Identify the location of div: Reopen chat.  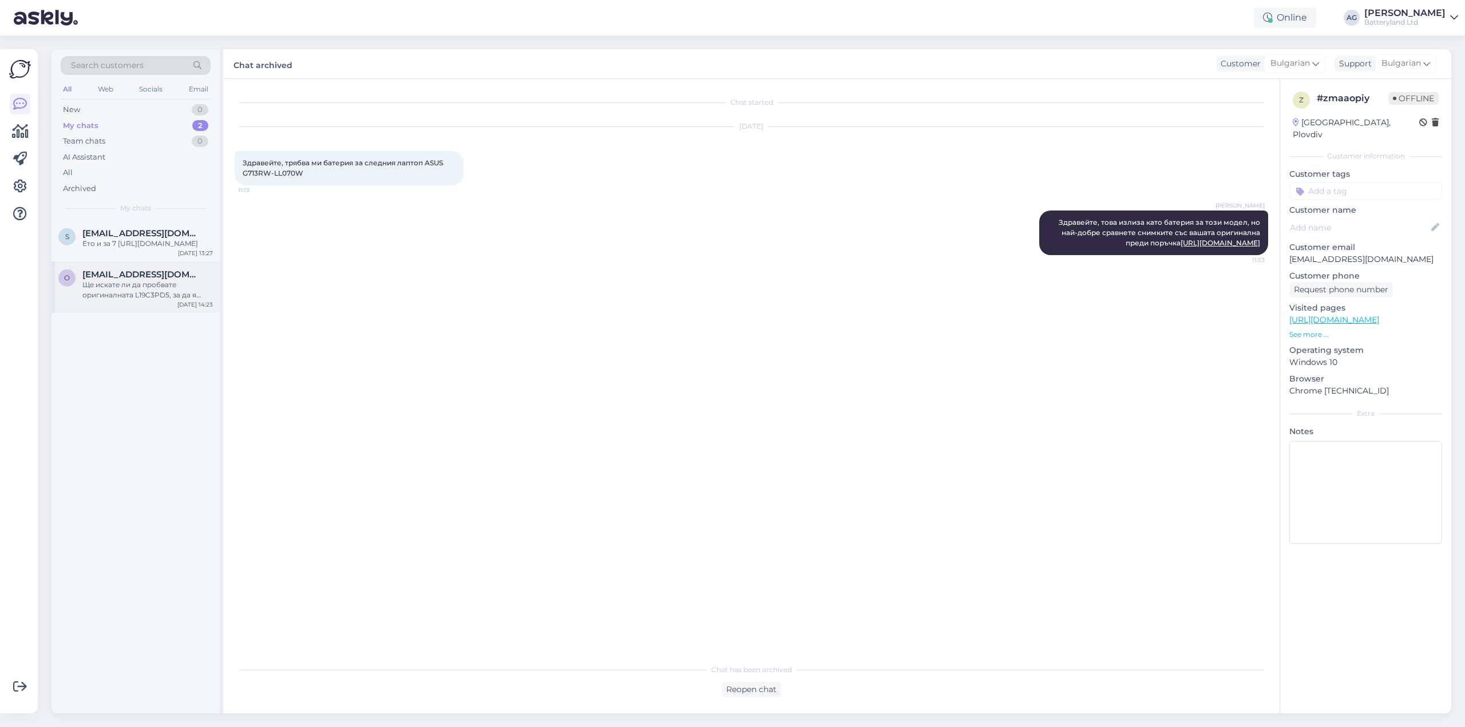
(751, 689).